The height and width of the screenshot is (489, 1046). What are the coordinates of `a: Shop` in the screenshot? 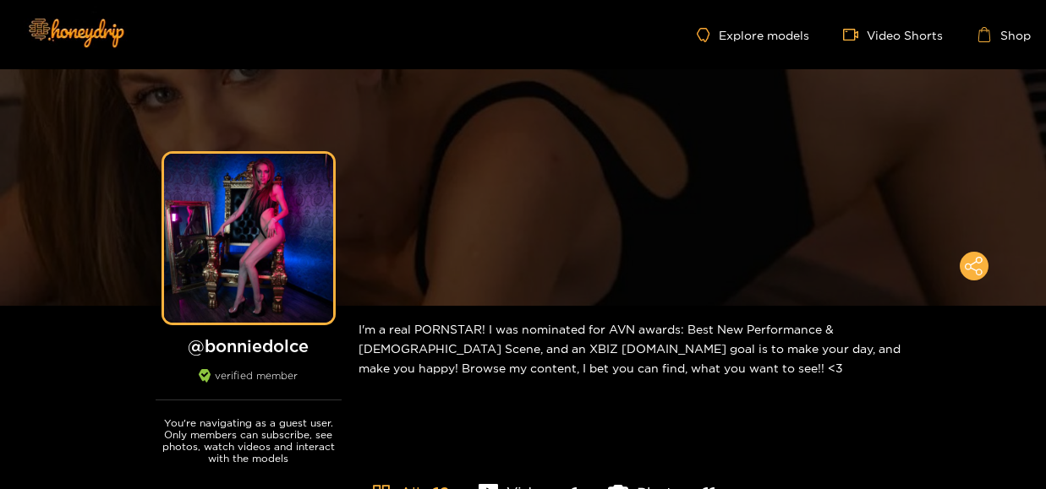 It's located at (1003, 35).